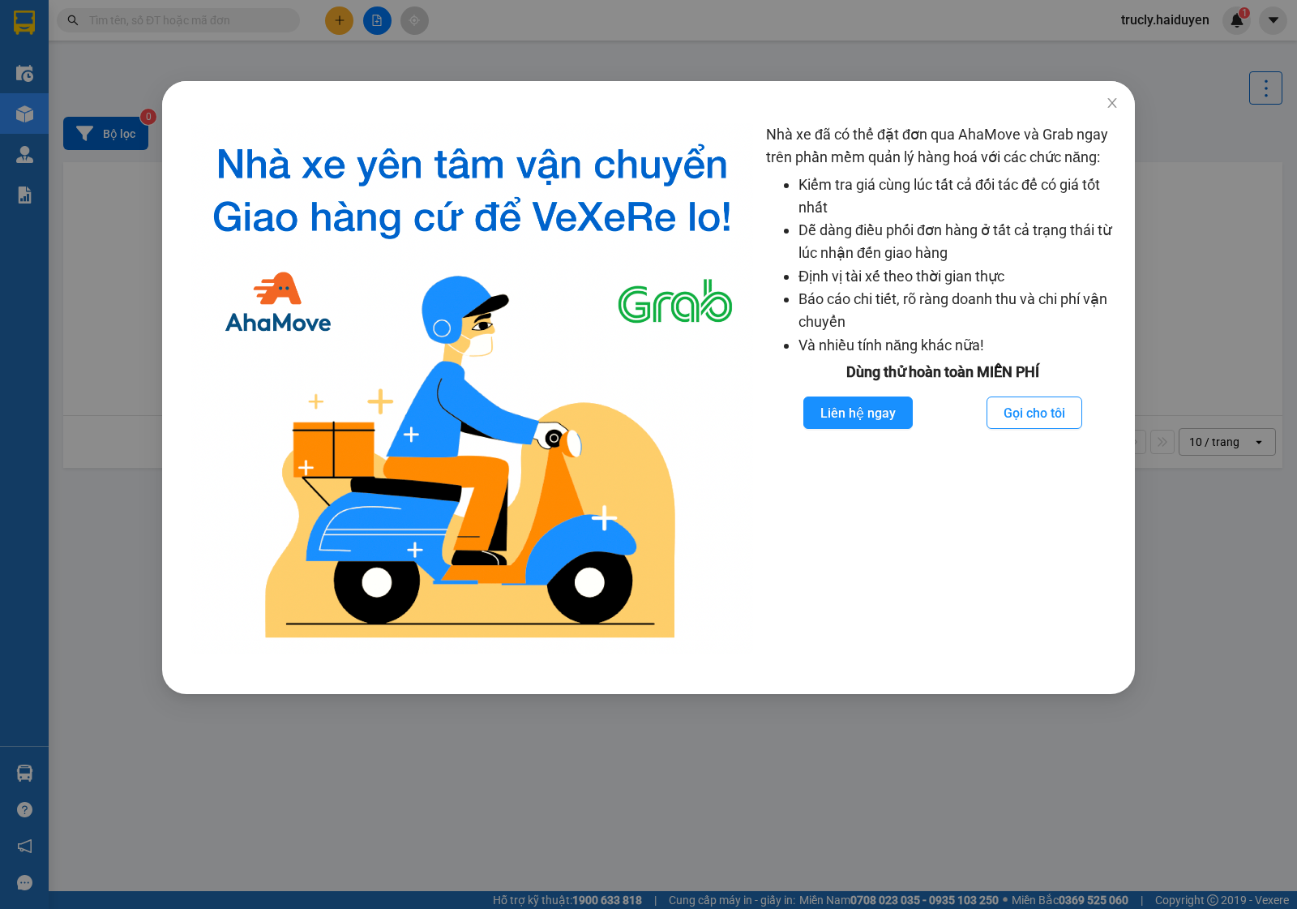 This screenshot has height=909, width=1297. Describe the element at coordinates (1113, 104) in the screenshot. I see `button: Close` at that location.